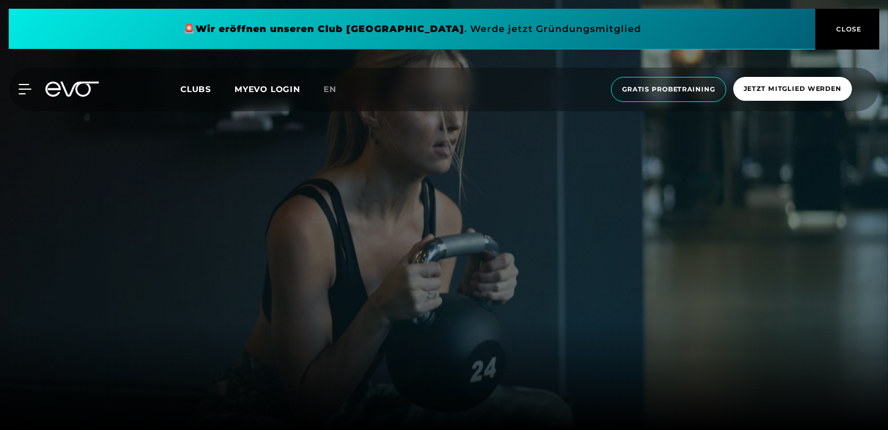 This screenshot has width=888, height=430. I want to click on a: en, so click(337, 89).